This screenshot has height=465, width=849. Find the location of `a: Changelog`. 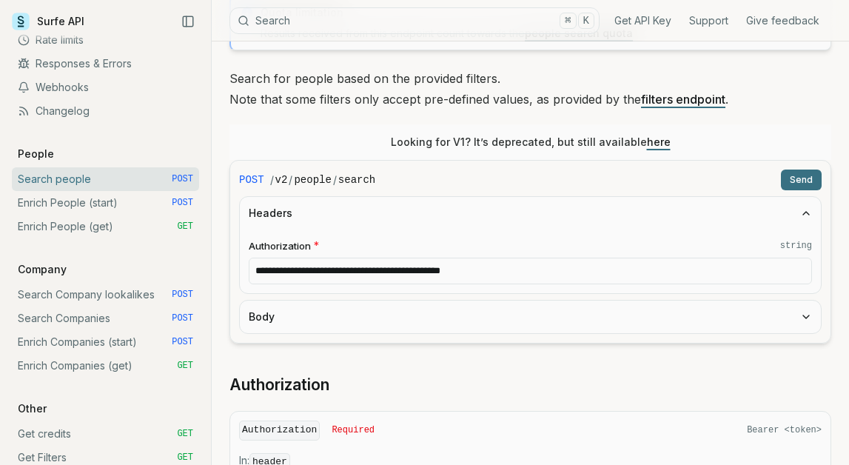

a: Changelog is located at coordinates (105, 111).